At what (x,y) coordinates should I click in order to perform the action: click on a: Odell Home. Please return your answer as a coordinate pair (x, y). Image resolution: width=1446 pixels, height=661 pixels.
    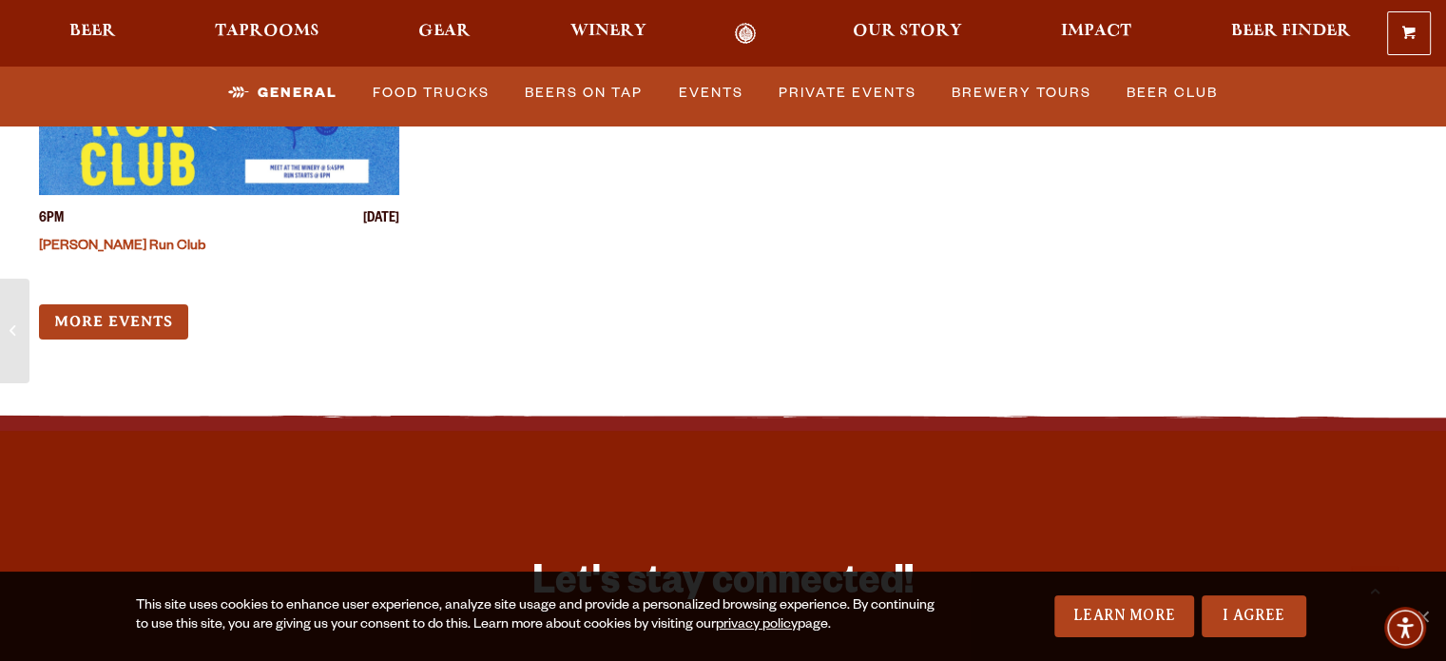
    Looking at the image, I should click on (745, 33).